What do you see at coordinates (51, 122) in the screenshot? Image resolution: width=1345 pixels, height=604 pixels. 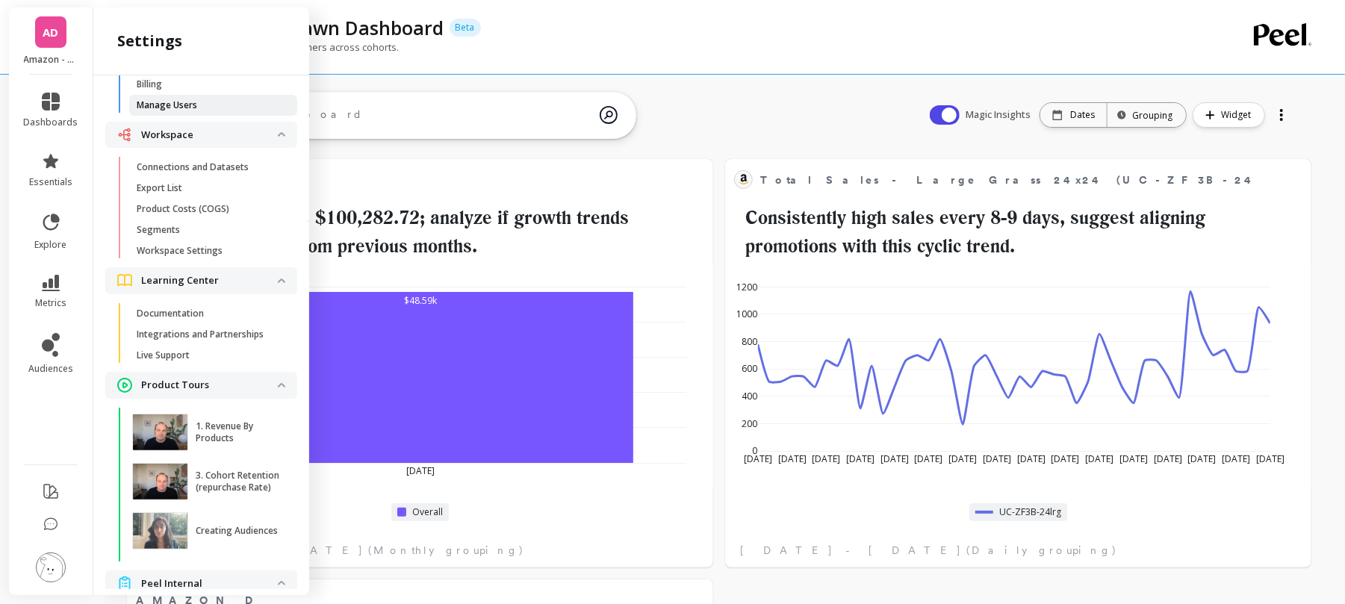 I see `span: dashboards` at bounding box center [51, 122].